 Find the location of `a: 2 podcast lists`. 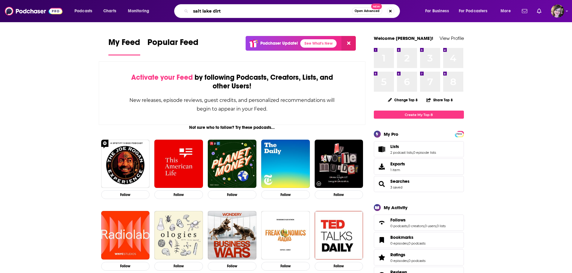

a: 2 podcast lists is located at coordinates (401, 153).